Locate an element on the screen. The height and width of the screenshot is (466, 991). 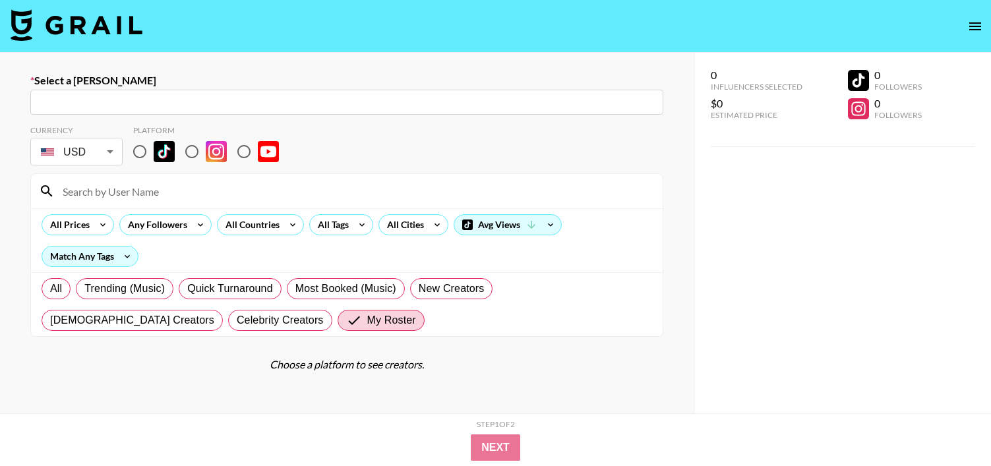
div: Estimated Price is located at coordinates (757, 115).